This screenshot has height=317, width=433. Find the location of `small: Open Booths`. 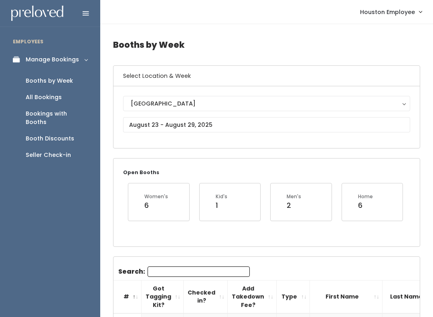

small: Open Booths is located at coordinates (141, 172).